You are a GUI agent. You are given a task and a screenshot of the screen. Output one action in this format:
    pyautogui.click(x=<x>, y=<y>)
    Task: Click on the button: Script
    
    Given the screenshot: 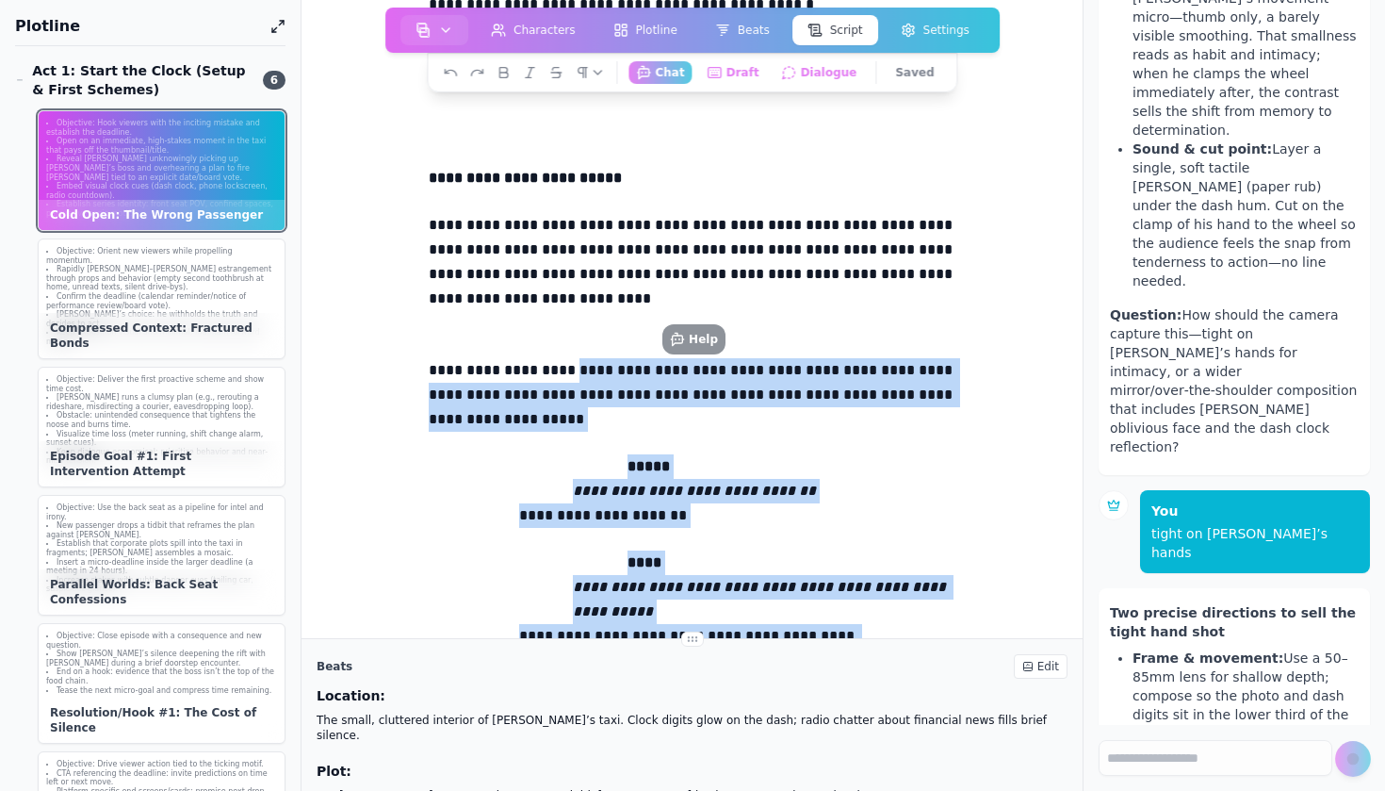 What is the action you would take?
    pyautogui.click(x=835, y=30)
    